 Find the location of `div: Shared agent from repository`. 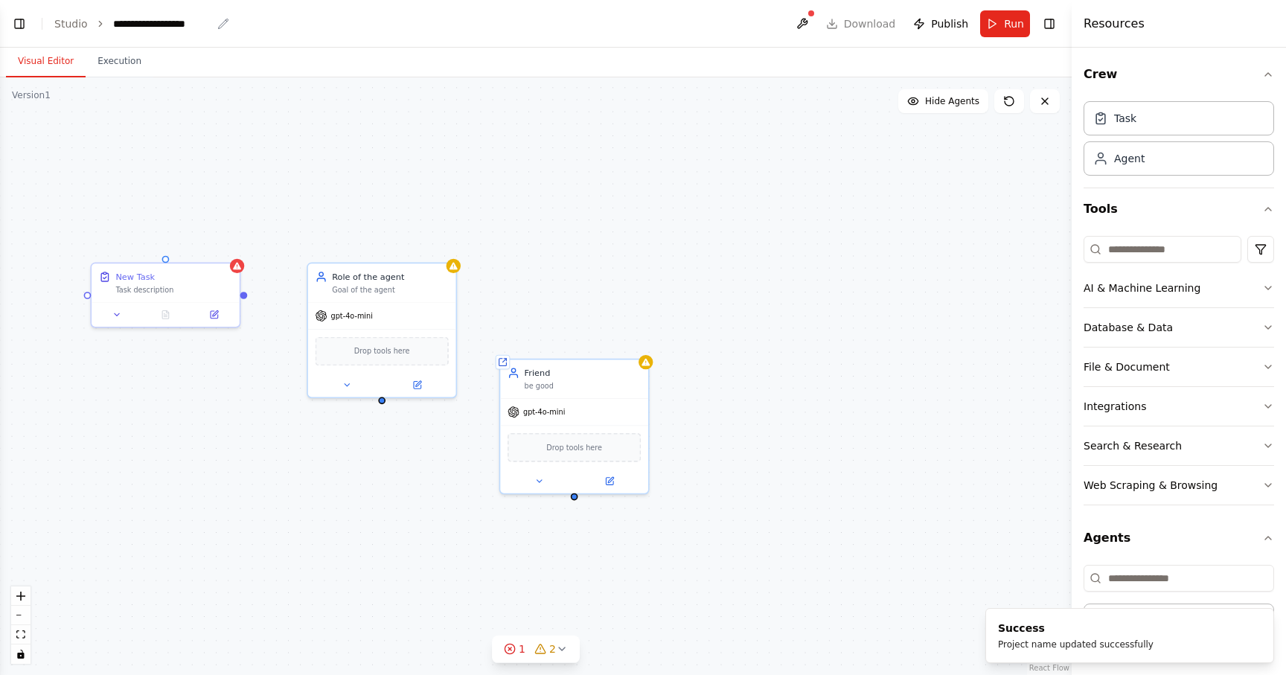

div: Shared agent from repository is located at coordinates (502, 362).